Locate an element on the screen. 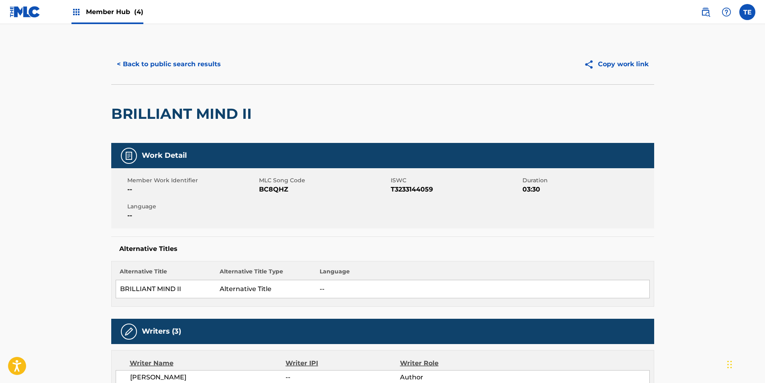 Image resolution: width=765 pixels, height=383 pixels. h5: Alternative Titles is located at coordinates (383, 249).